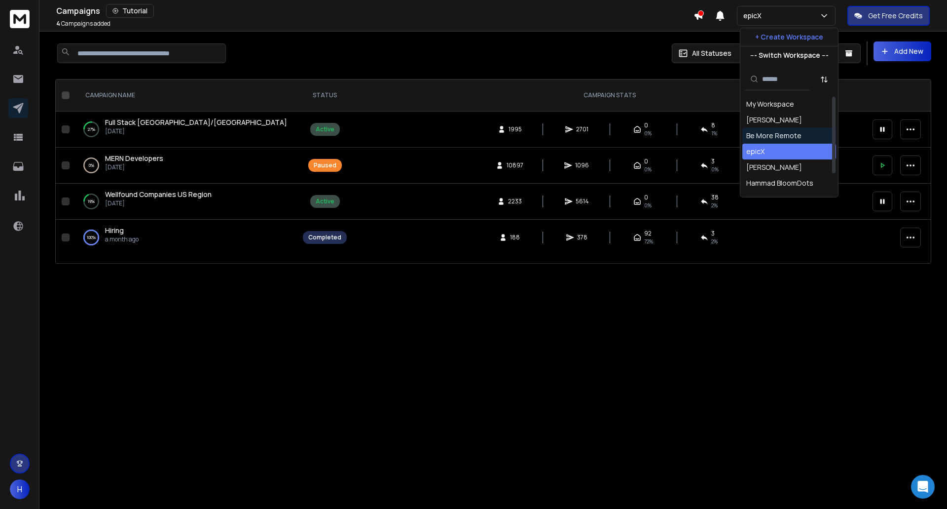  What do you see at coordinates (134, 158) in the screenshot?
I see `a: MERN Developers` at bounding box center [134, 158].